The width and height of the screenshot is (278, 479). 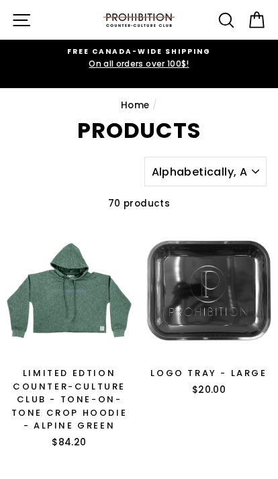 What do you see at coordinates (139, 58) in the screenshot?
I see `a: FREE CANADA-WIDE SHIPPING On all orders over 100$!` at bounding box center [139, 58].